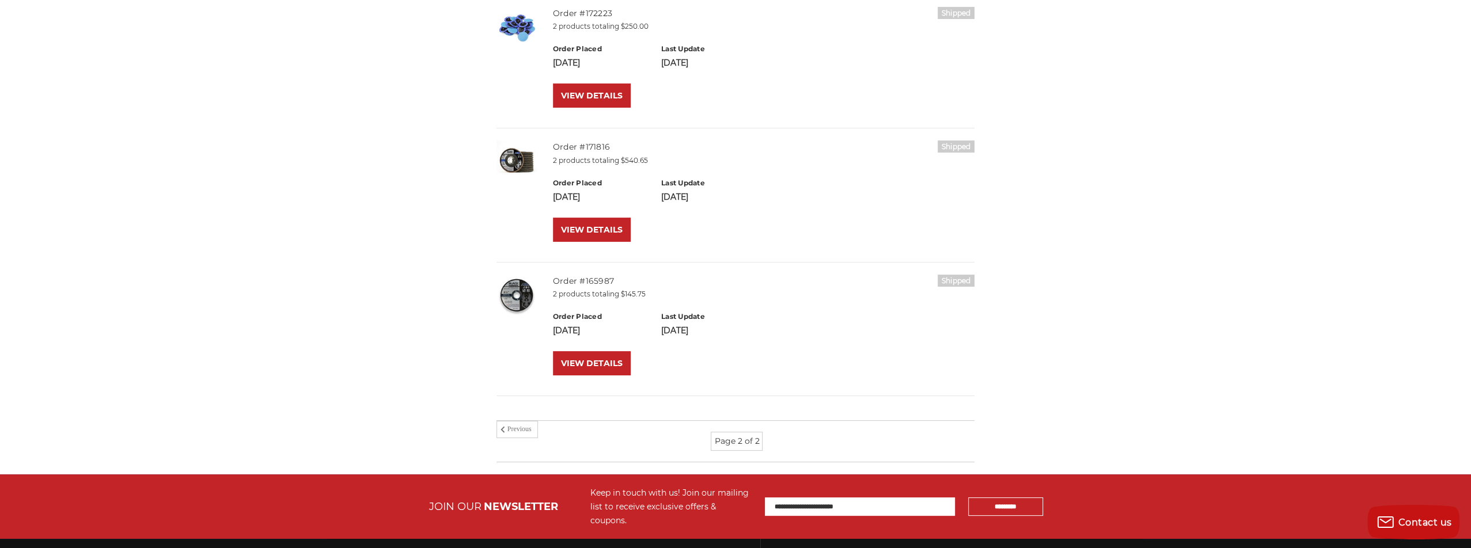 The height and width of the screenshot is (548, 1471). What do you see at coordinates (1425, 523) in the screenshot?
I see `span: Contact us` at bounding box center [1425, 523].